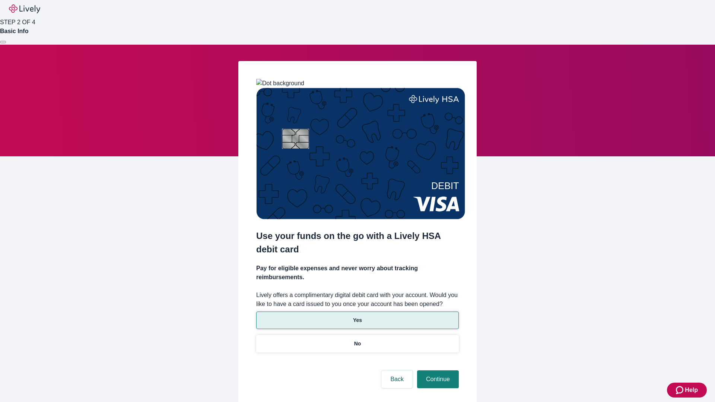  What do you see at coordinates (360, 153) in the screenshot?
I see `img: Debit card` at bounding box center [360, 153].